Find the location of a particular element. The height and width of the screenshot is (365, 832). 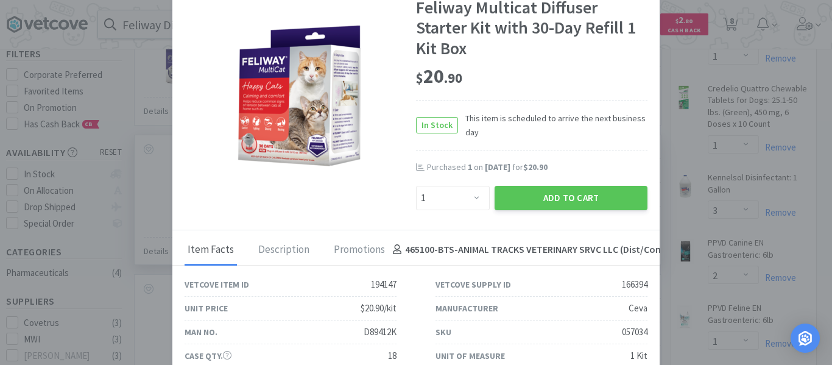

div: Purchased on for is located at coordinates (537, 168).